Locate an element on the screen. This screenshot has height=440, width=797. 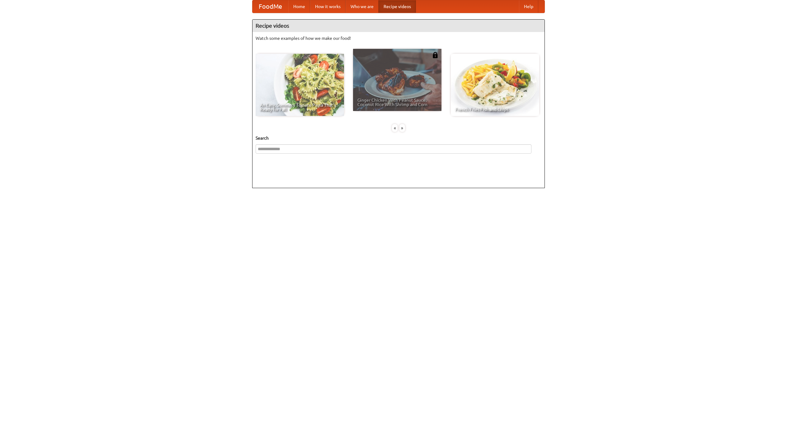
a: How it works is located at coordinates (328, 7).